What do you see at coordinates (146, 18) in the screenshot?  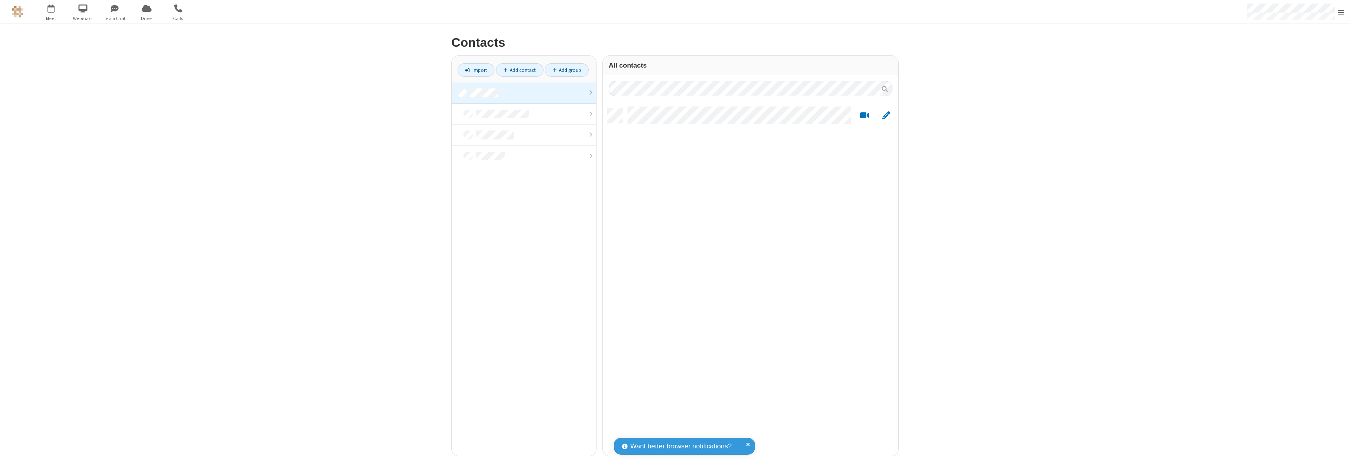 I see `span: Drive` at bounding box center [146, 18].